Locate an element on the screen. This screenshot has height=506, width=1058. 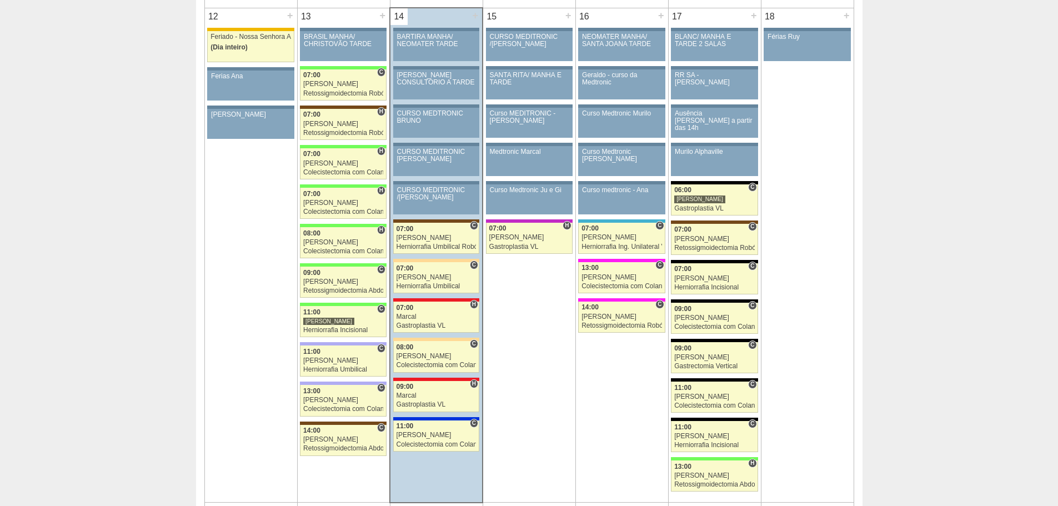
div: 16 is located at coordinates (584, 17).